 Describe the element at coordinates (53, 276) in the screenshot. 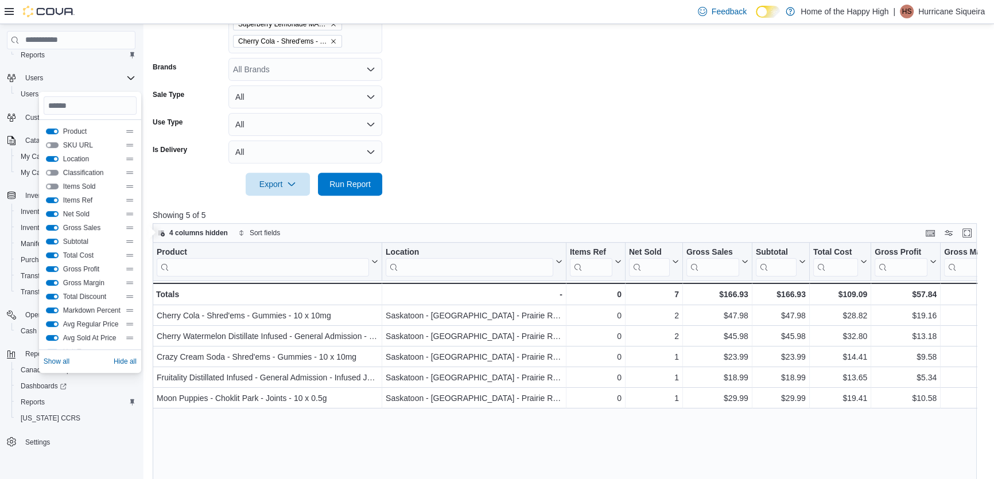

I see `span: Transfers (Classic)` at that location.